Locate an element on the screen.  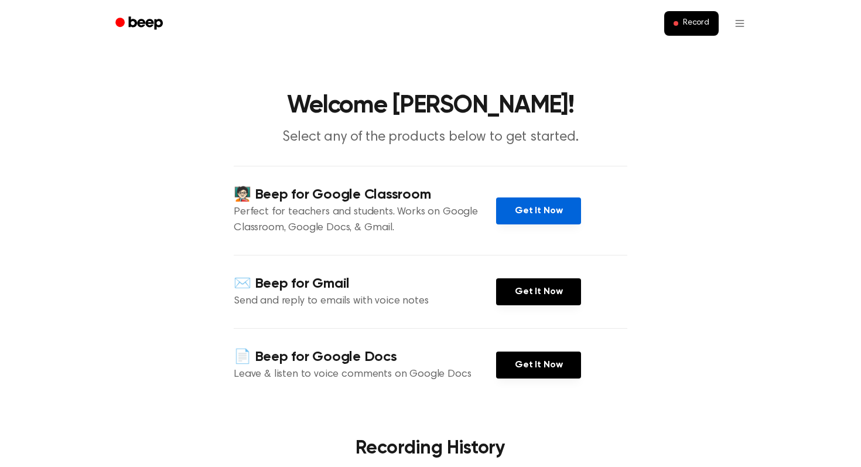
p: Select any of the products below to get started. is located at coordinates (430, 137).